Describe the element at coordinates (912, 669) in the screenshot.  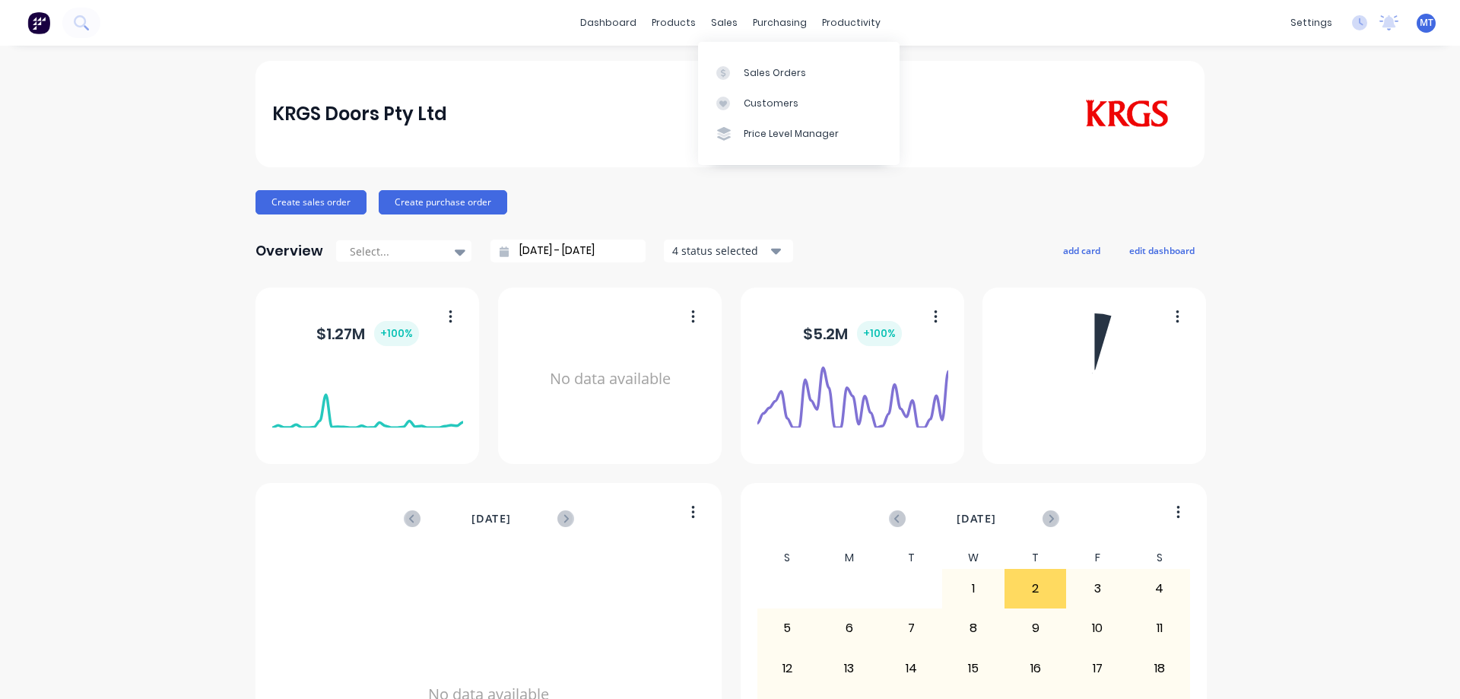
I see `div: 14` at that location.